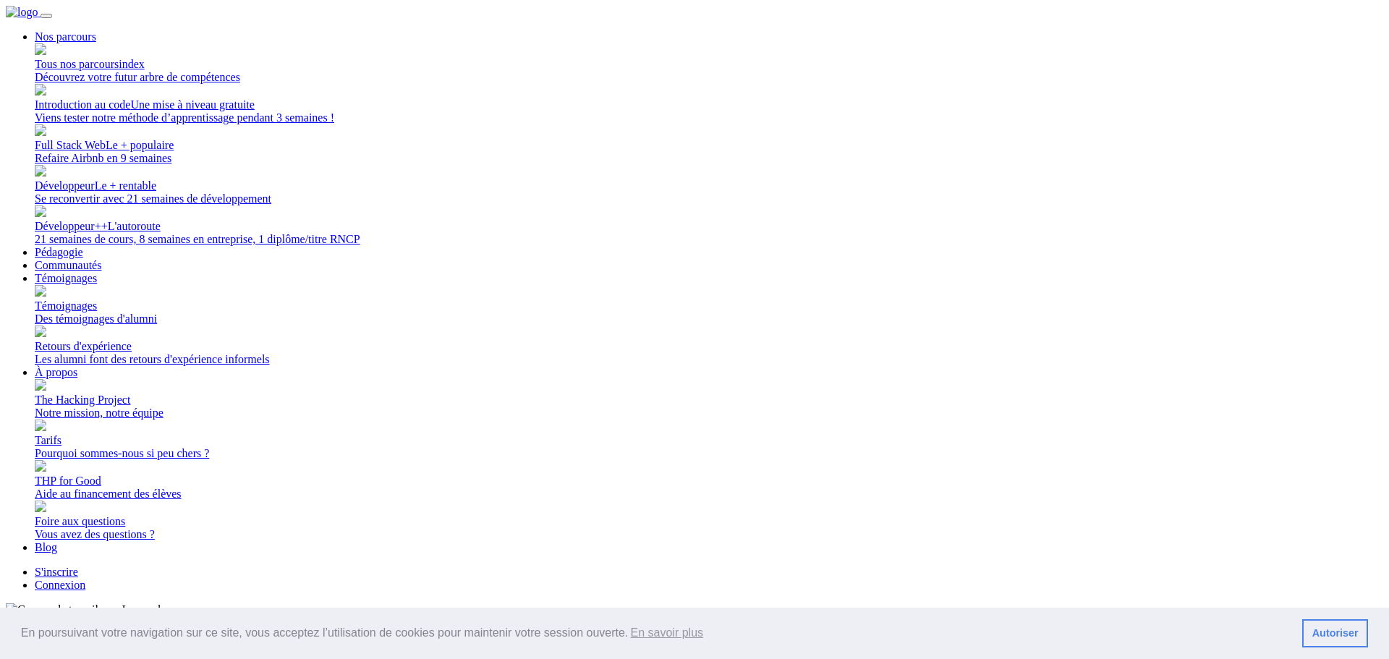  Describe the element at coordinates (709, 199) in the screenshot. I see `div: Se reconvertir avec 21 semaines de développement` at that location.